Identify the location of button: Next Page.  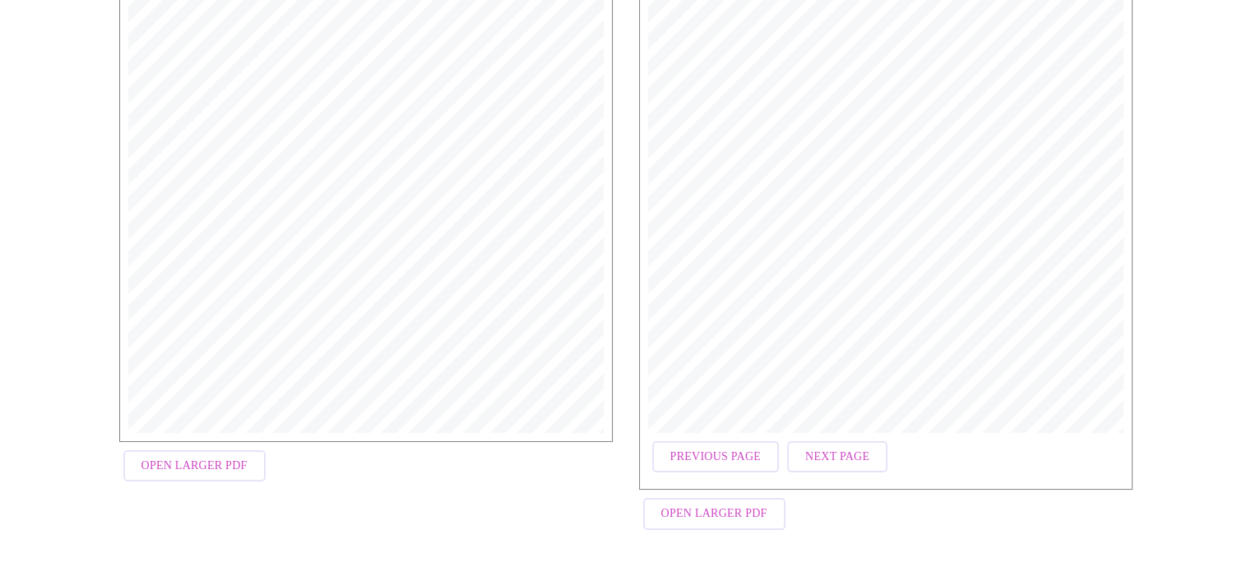
(837, 457).